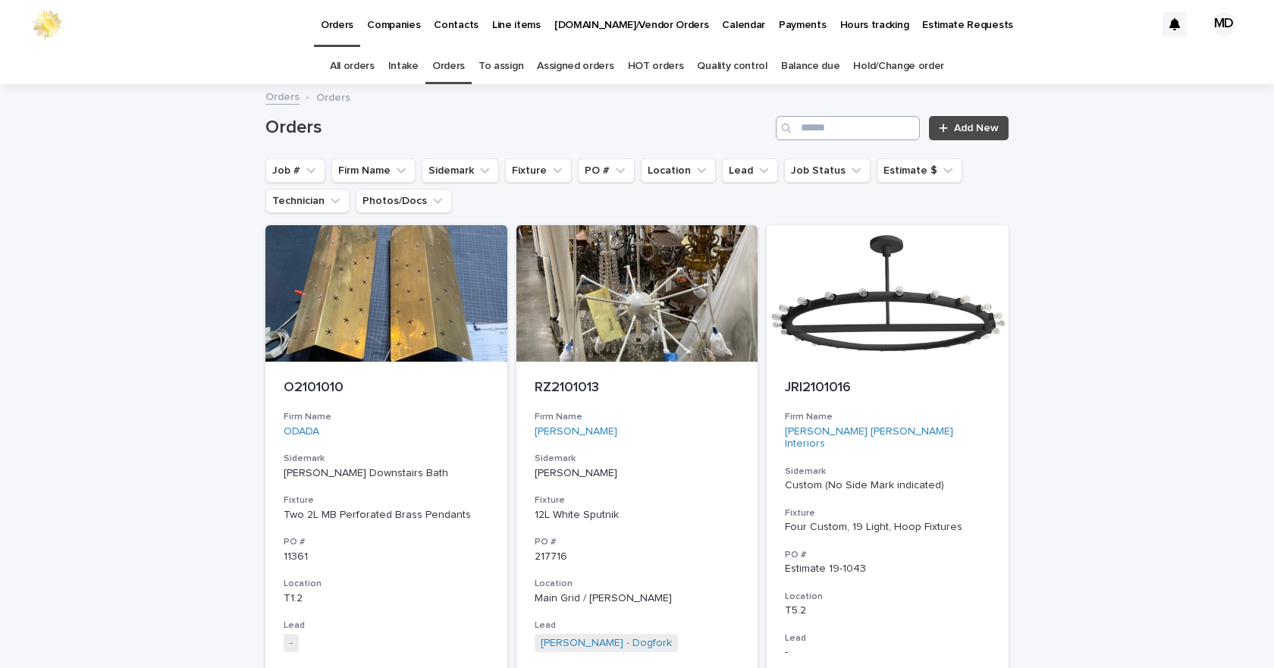 This screenshot has height=668, width=1274. What do you see at coordinates (403, 201) in the screenshot?
I see `button: Photos/Docs` at bounding box center [403, 201].